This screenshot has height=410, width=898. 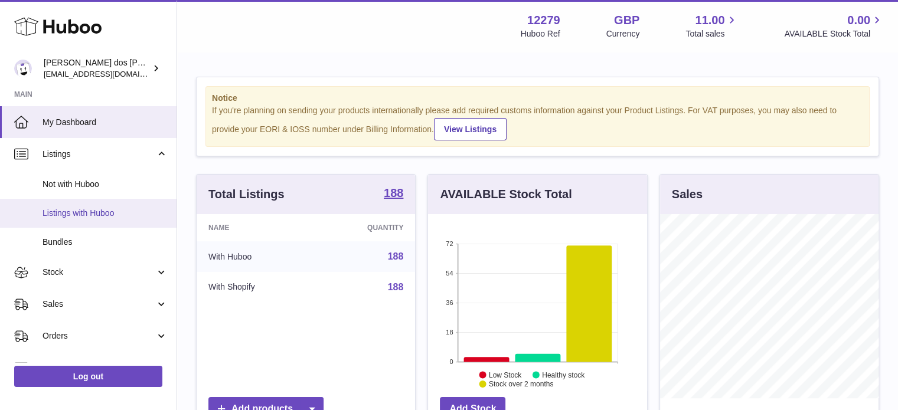 I want to click on h3: Sales, so click(x=687, y=194).